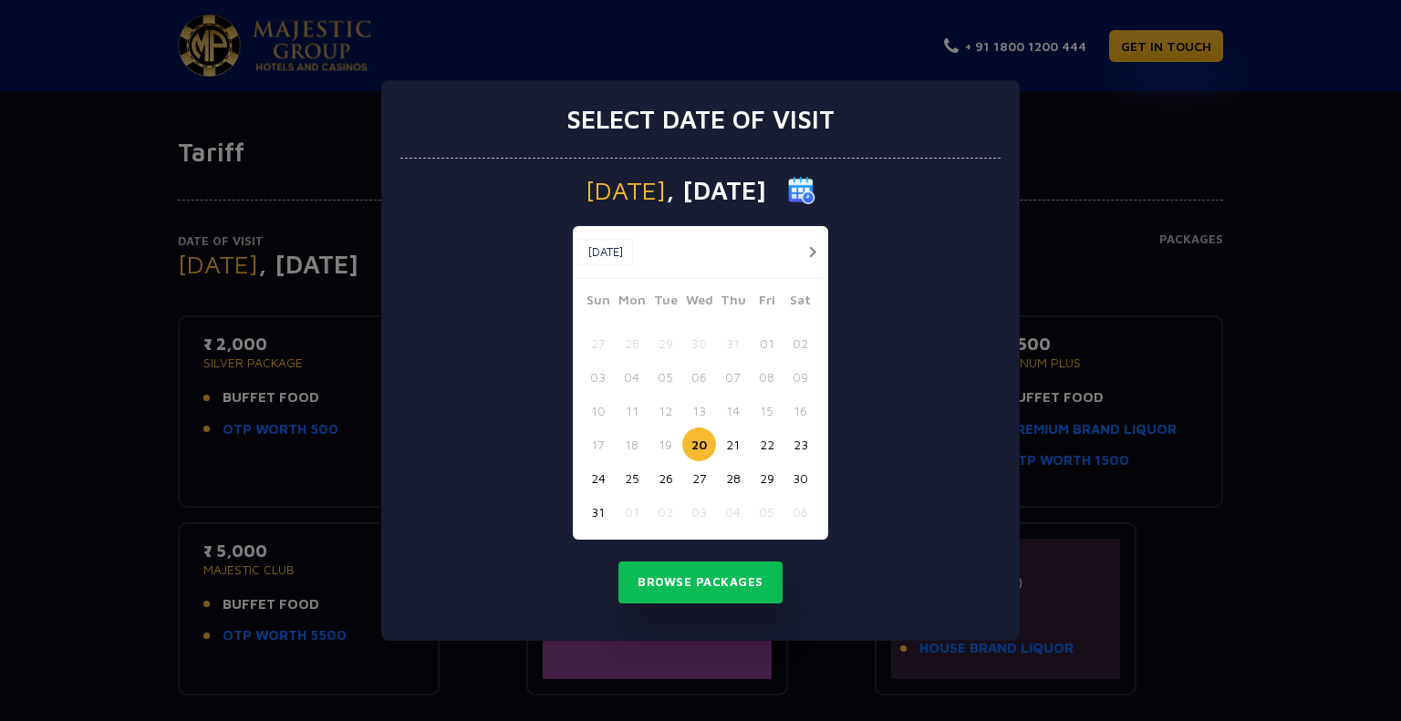 This screenshot has height=721, width=1401. I want to click on span: Sun, so click(597, 303).